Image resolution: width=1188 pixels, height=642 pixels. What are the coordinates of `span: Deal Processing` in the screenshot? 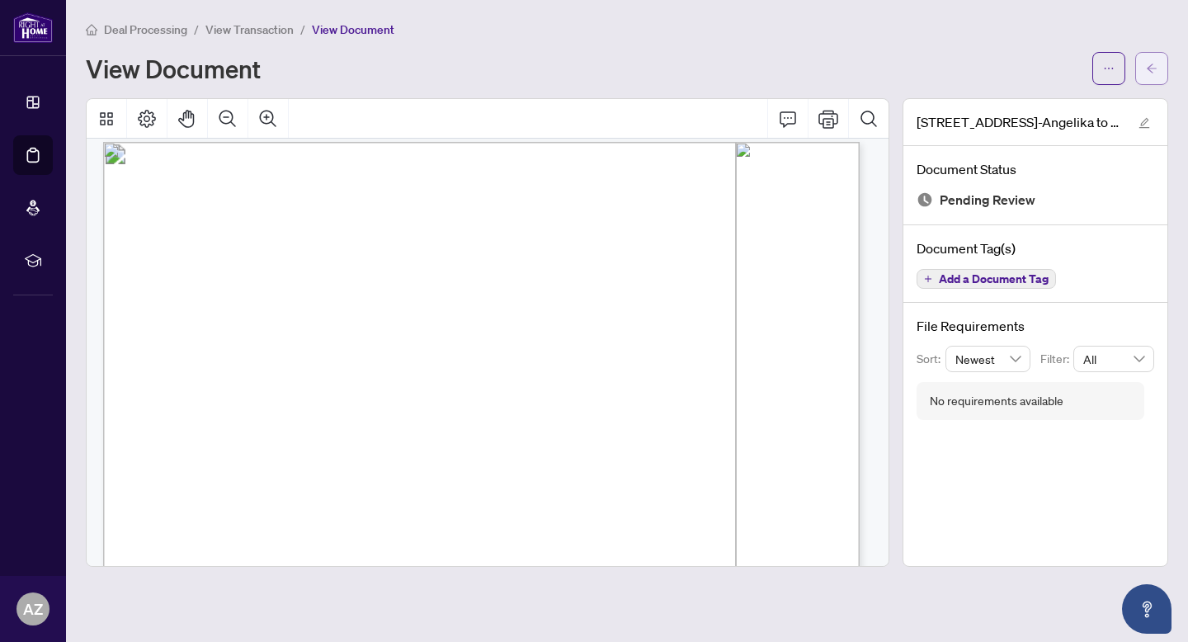 It's located at (145, 30).